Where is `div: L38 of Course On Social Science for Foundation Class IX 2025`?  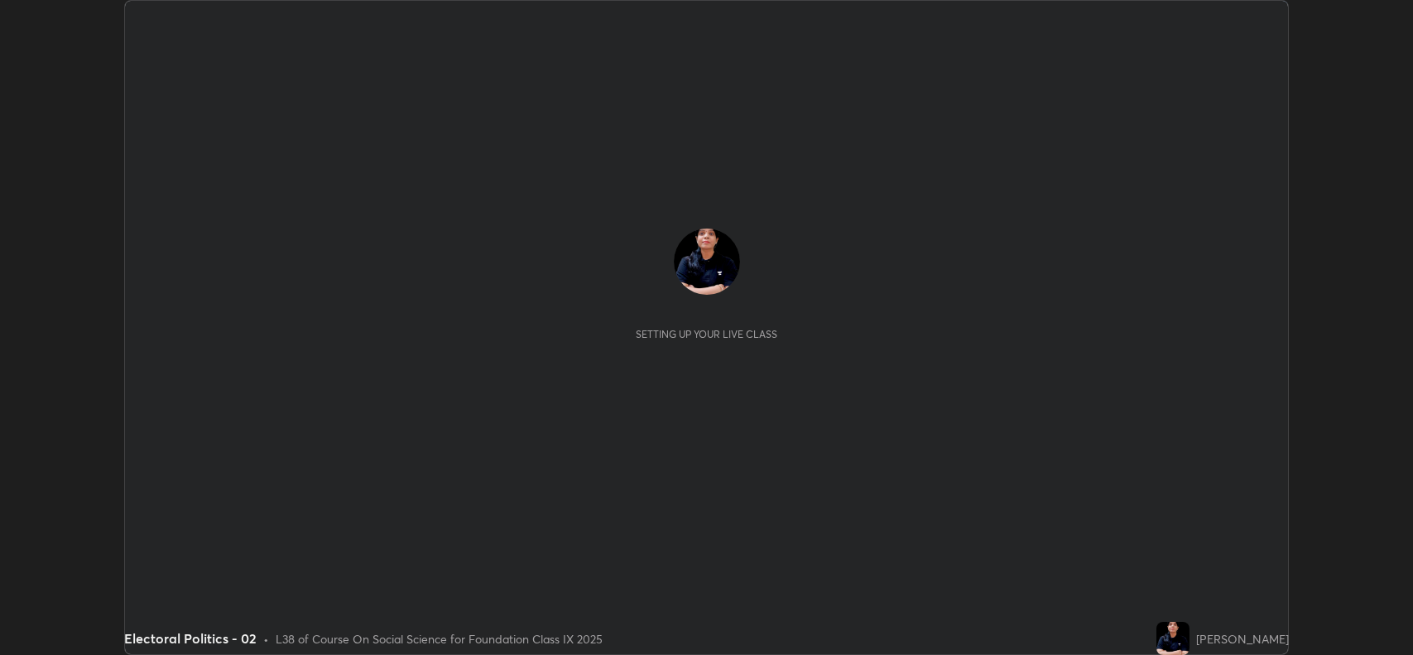
div: L38 of Course On Social Science for Foundation Class IX 2025 is located at coordinates (439, 638).